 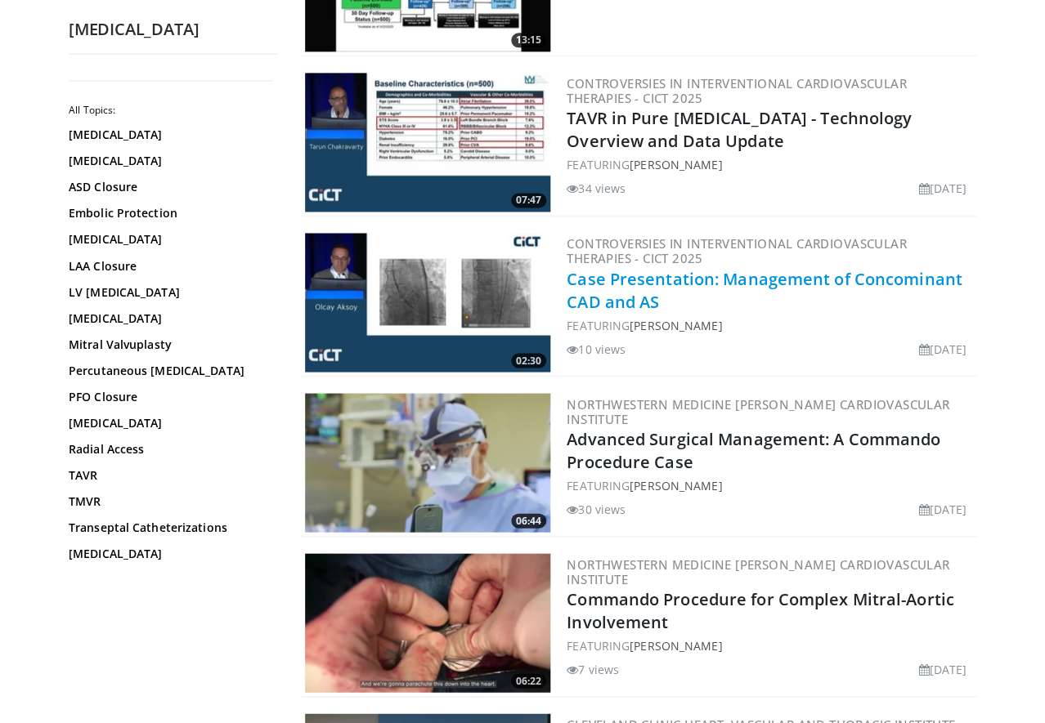 What do you see at coordinates (528, 681) in the screenshot?
I see `span: 06:22` at bounding box center [528, 681].